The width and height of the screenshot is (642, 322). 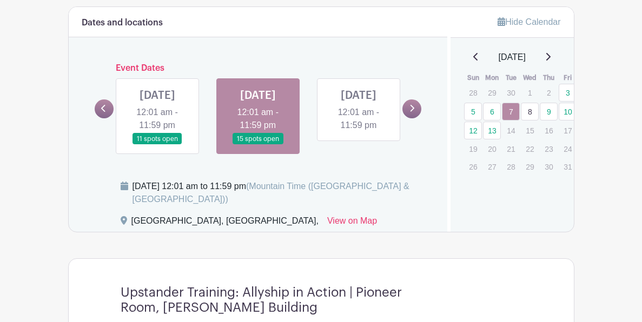 I want to click on p: 21, so click(x=510, y=149).